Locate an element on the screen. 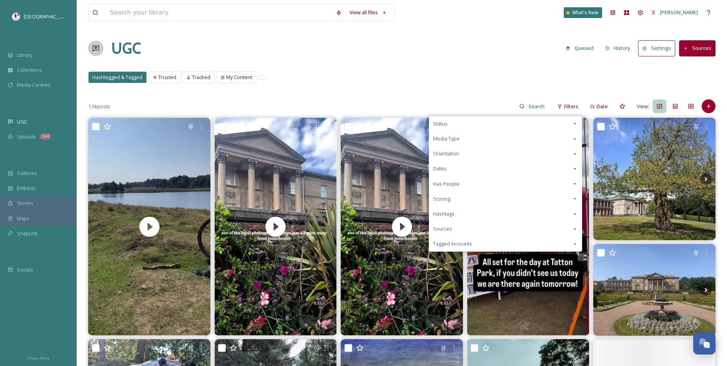 The height and width of the screenshot is (366, 727). span: Trusted is located at coordinates (167, 77).